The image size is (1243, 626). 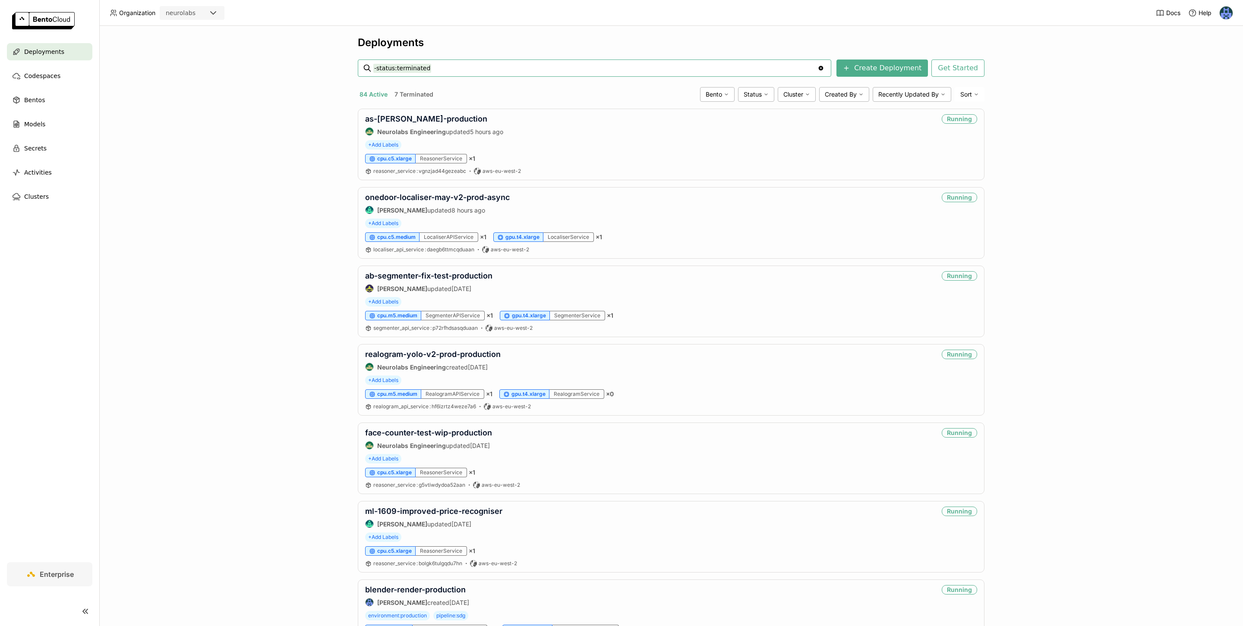 I want to click on a: face-counter-test-wip-production, so click(x=428, y=433).